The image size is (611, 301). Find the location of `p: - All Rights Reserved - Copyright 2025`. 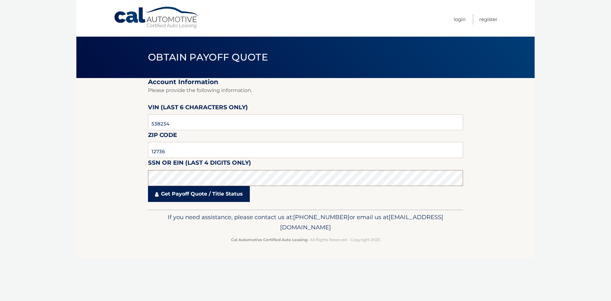

p: - All Rights Reserved - Copyright 2025 is located at coordinates (305, 239).